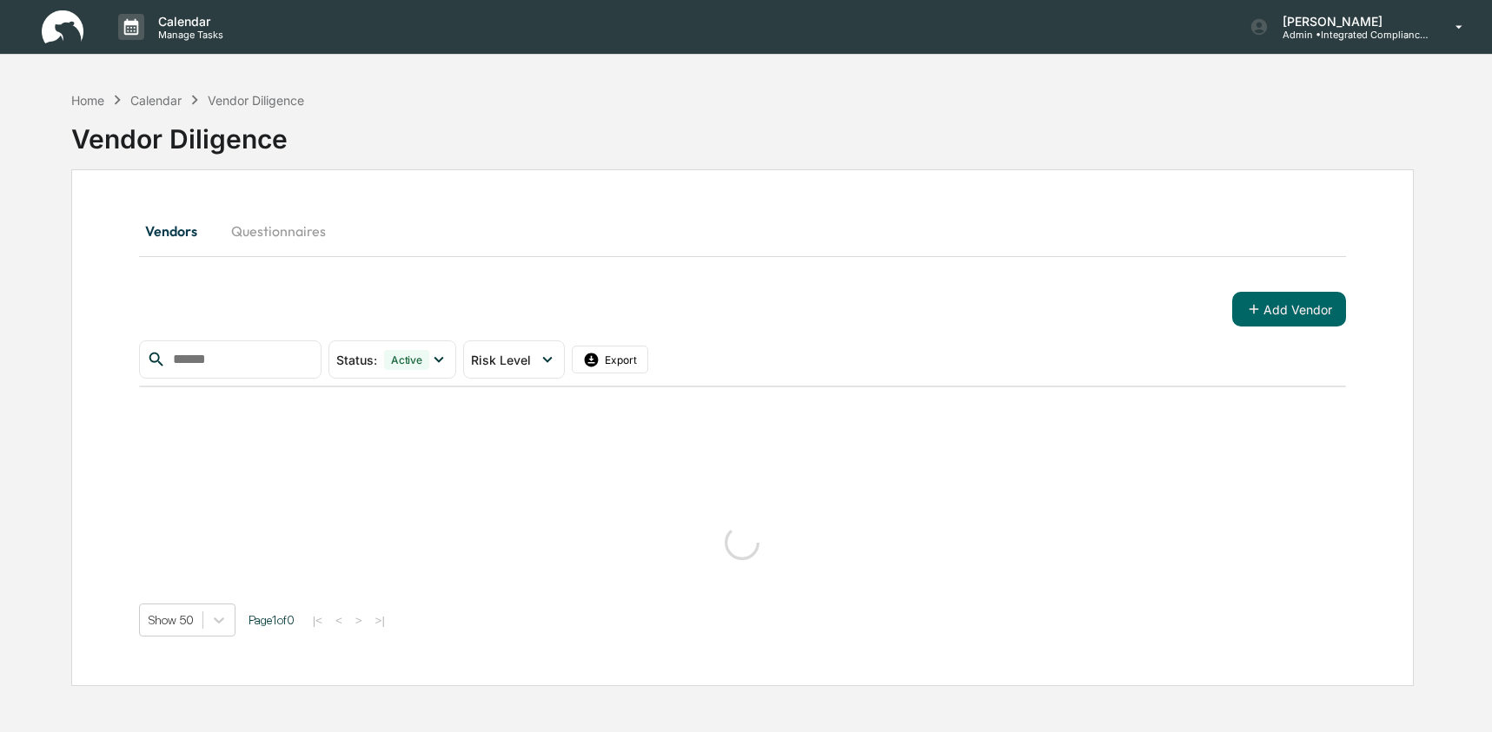  Describe the element at coordinates (271, 620) in the screenshot. I see `span: Page 1 of 0` at that location.